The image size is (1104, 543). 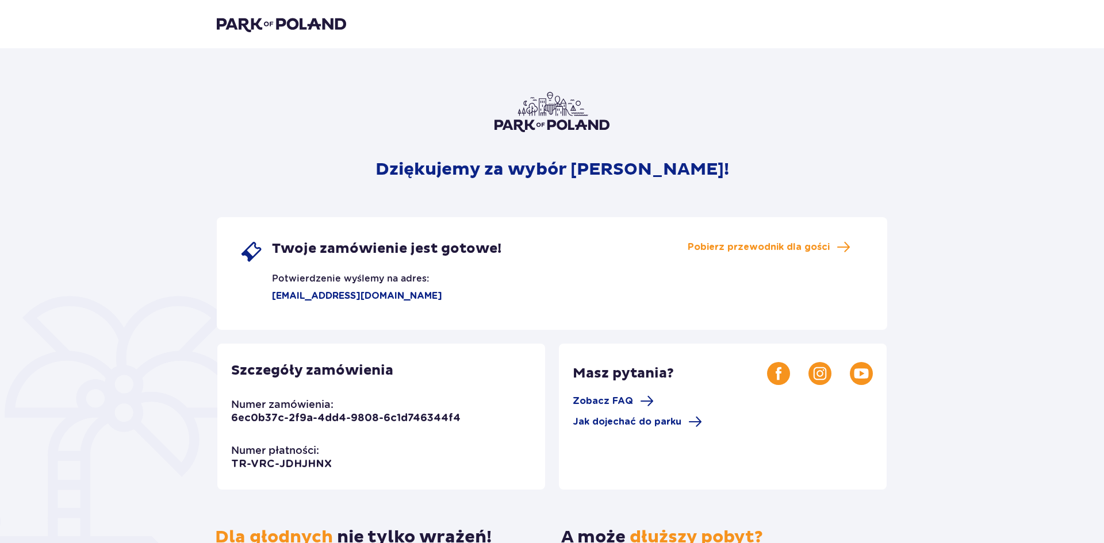 I want to click on p: Numer zamówienia:, so click(x=282, y=405).